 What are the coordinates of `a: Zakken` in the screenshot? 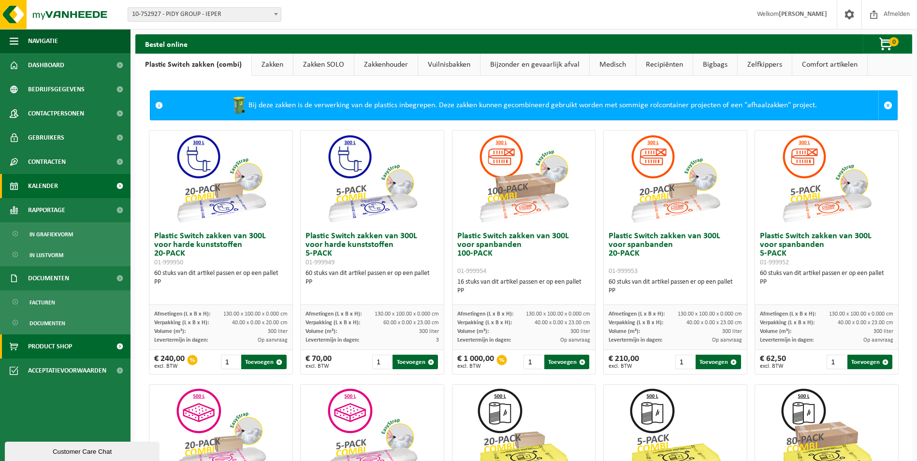 It's located at (272, 65).